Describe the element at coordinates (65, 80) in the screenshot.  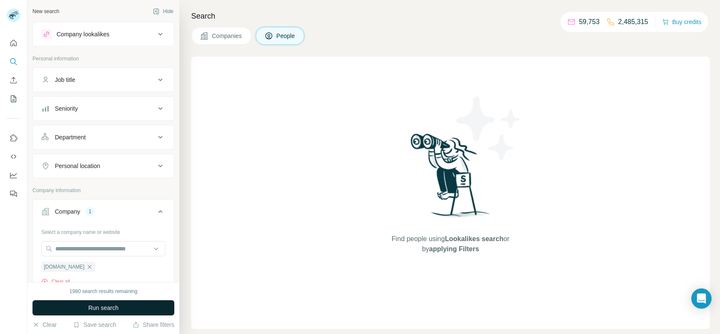
I see `div: Job title` at that location.